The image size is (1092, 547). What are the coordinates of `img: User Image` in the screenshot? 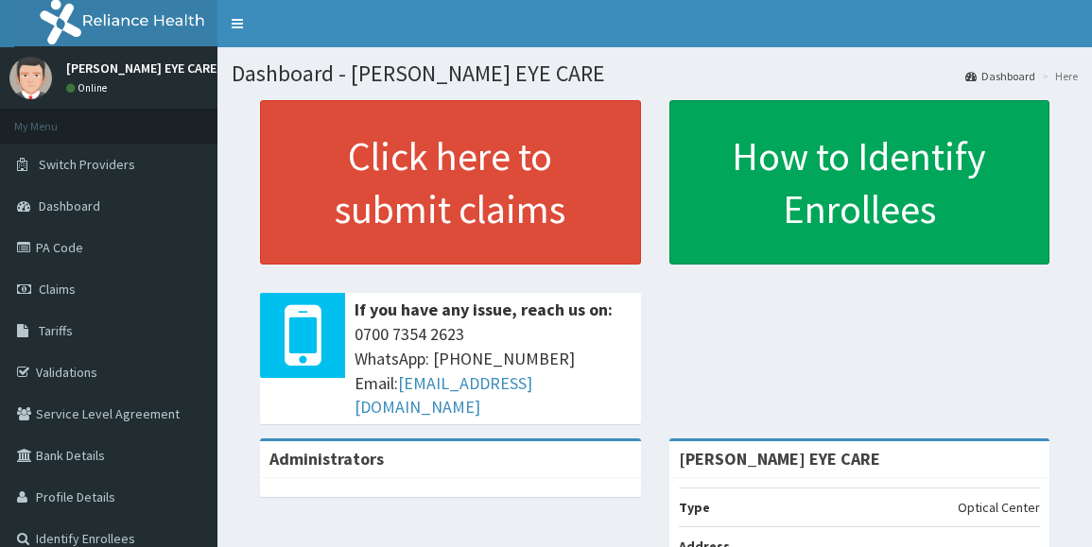 It's located at (30, 78).